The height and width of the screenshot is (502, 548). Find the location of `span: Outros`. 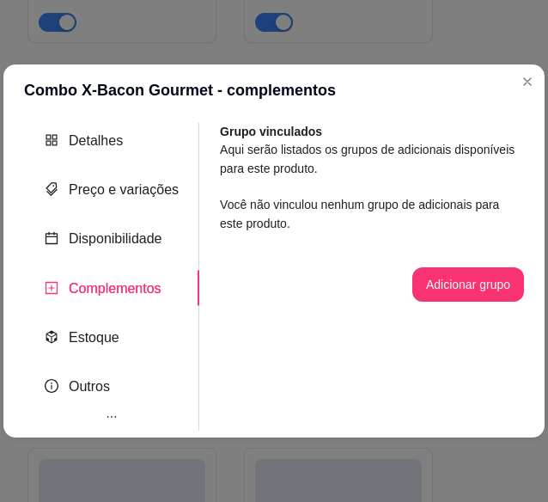

span: Outros is located at coordinates (89, 386).